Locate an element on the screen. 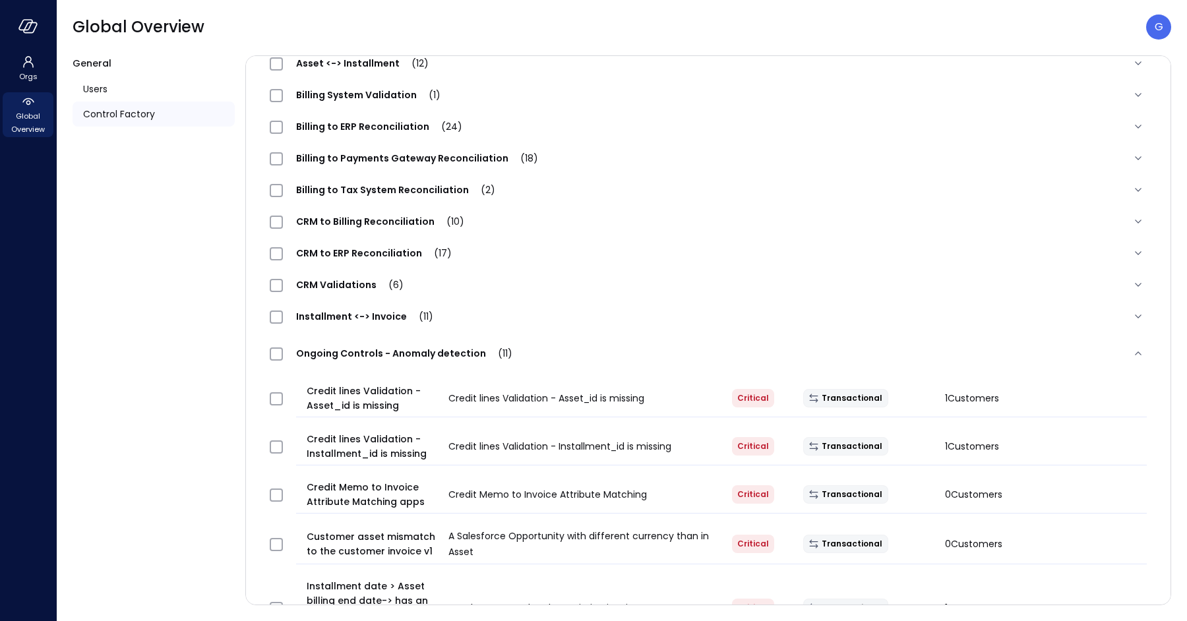 This screenshot has height=621, width=1187. span: (24) is located at coordinates (446, 127).